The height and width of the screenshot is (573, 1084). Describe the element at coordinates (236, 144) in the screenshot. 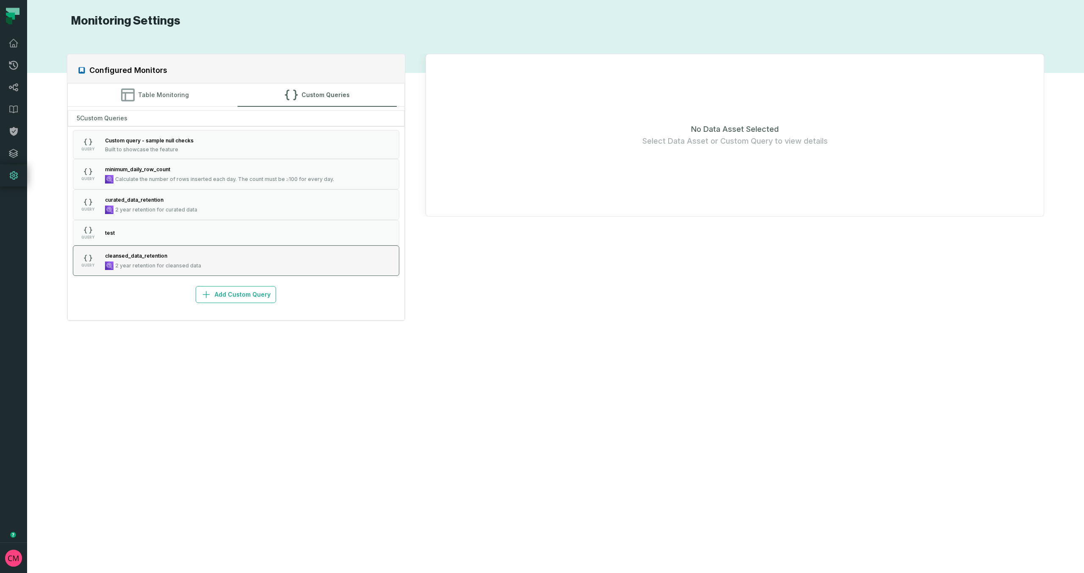

I see `button: QUERYBuilt to showcase the feature` at that location.